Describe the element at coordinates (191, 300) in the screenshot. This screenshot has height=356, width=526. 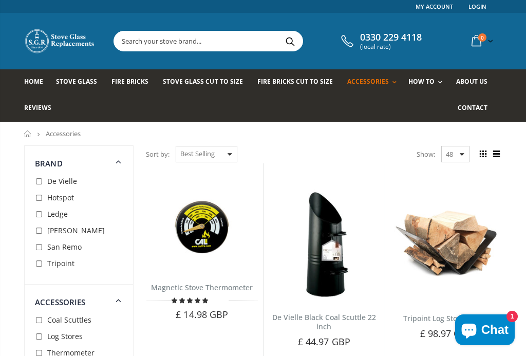
I see `span: 5.00 stars` at that location.